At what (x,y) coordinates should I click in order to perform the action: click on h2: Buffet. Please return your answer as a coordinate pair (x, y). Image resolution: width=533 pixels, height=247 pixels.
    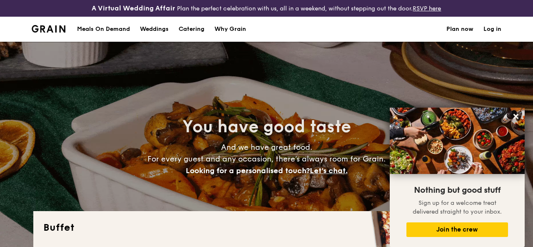
    Looking at the image, I should click on (267, 228).